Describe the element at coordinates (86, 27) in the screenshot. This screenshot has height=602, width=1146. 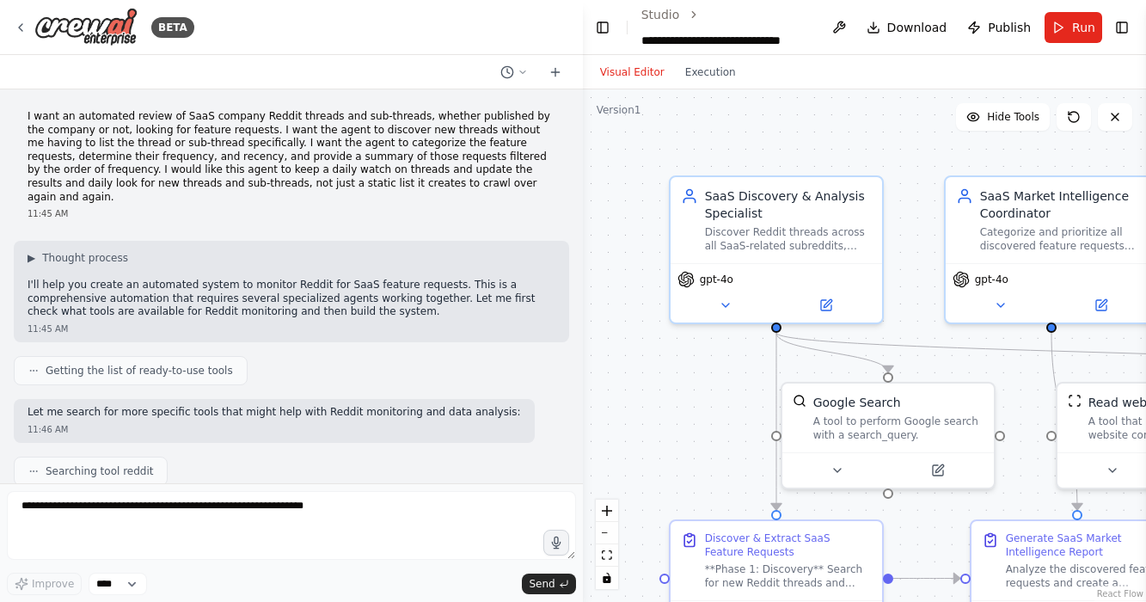
I see `img: Logo` at that location.